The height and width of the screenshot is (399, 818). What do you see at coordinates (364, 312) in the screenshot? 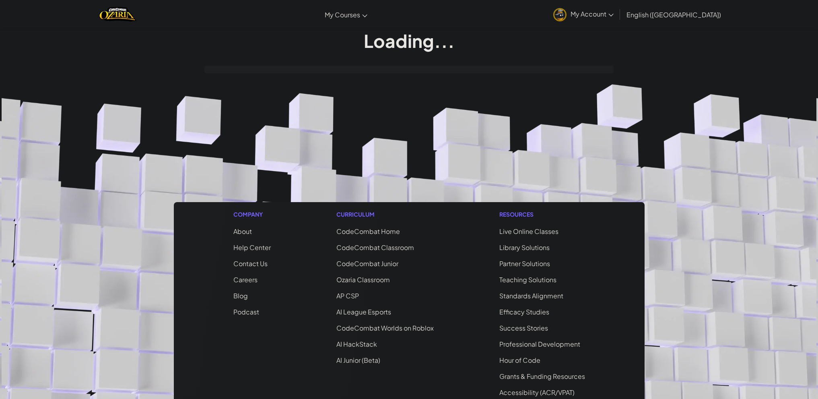
I see `a: AI League Esports` at bounding box center [364, 312].